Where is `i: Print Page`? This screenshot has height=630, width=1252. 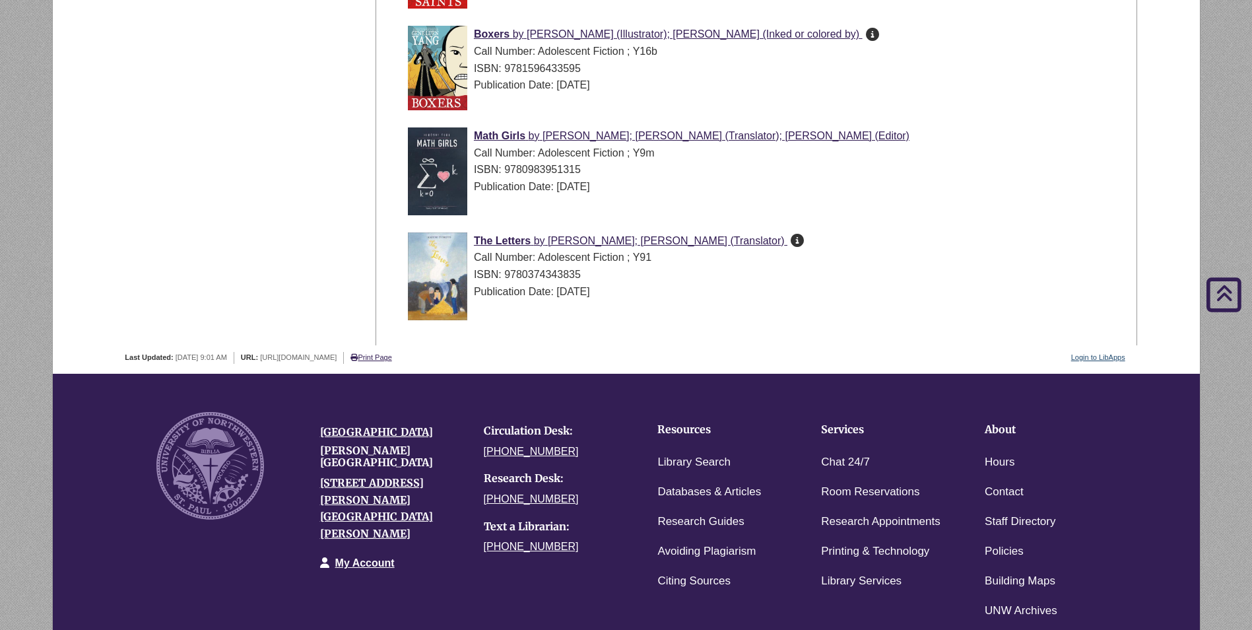 i: Print Page is located at coordinates (354, 357).